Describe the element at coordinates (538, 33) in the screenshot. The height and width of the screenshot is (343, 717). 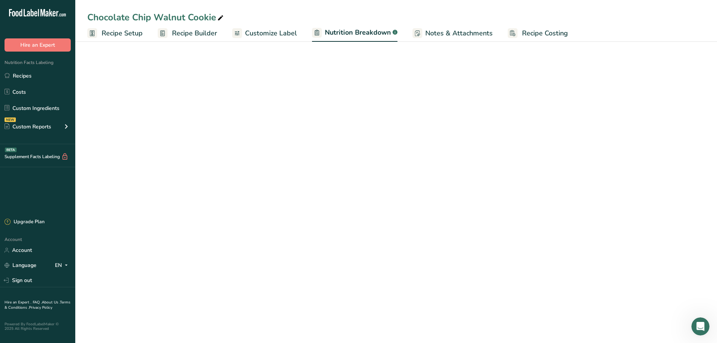
I see `a: Recipe Costing` at that location.